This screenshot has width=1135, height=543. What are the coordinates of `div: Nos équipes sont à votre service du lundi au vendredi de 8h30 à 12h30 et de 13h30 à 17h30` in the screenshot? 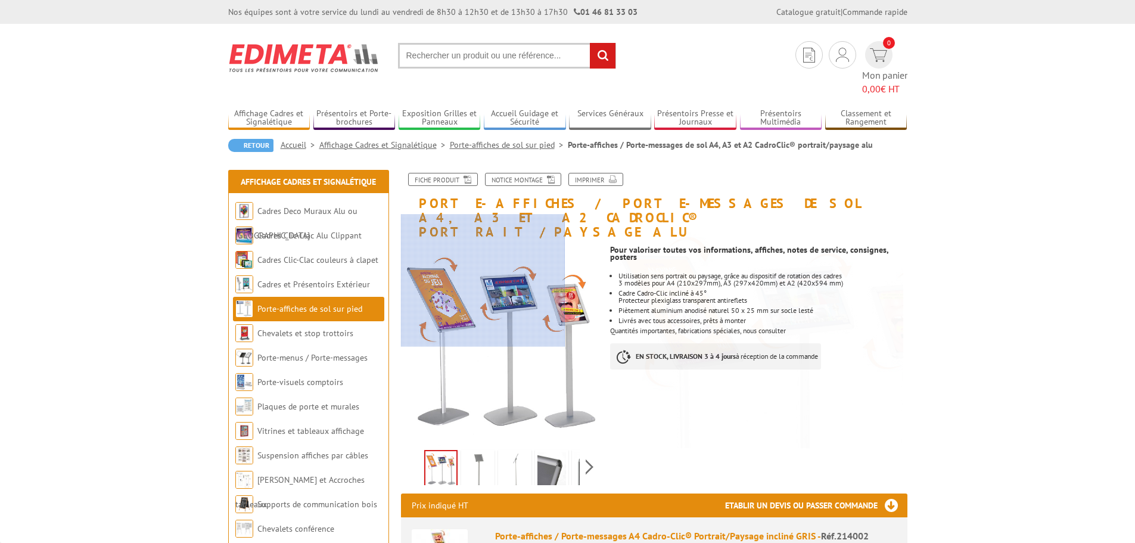 It's located at (433, 12).